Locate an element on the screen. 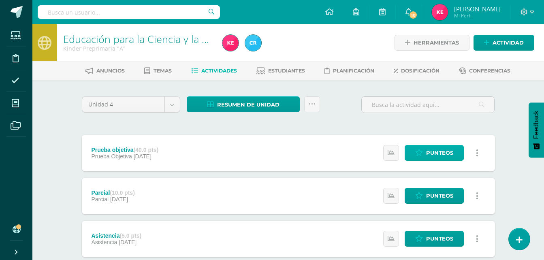 The image size is (544, 260). span: Resumen de unidad is located at coordinates (248, 105).